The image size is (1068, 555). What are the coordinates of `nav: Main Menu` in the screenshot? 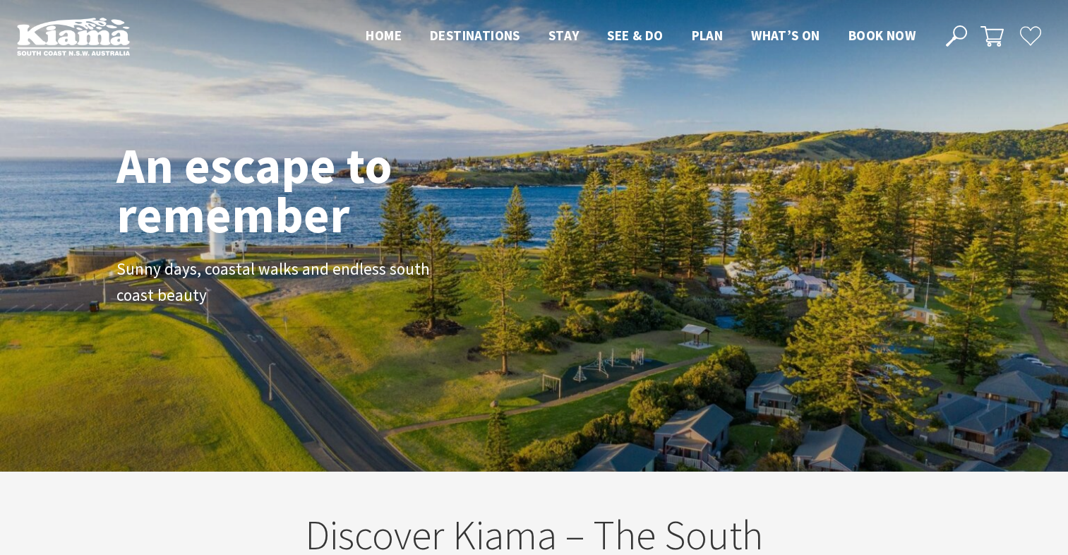 It's located at (640, 36).